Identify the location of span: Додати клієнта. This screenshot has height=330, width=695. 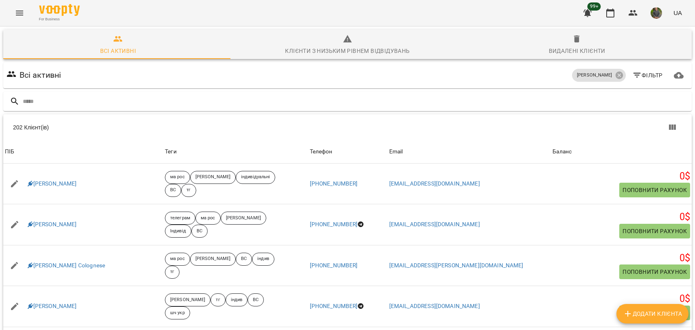
(652, 314).